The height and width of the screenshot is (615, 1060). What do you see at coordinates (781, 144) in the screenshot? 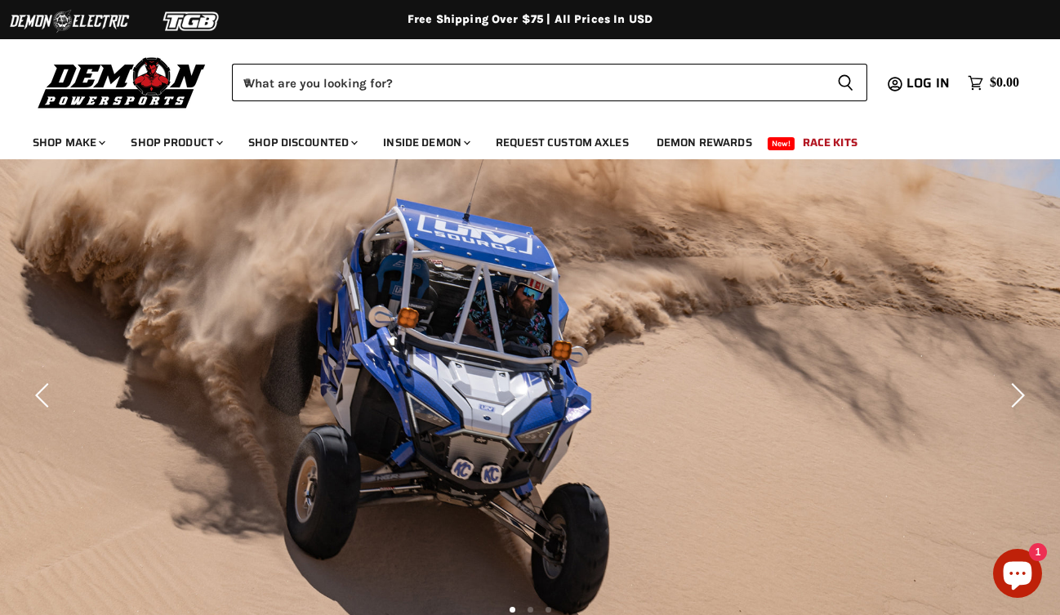
I see `span: New!` at bounding box center [781, 144].